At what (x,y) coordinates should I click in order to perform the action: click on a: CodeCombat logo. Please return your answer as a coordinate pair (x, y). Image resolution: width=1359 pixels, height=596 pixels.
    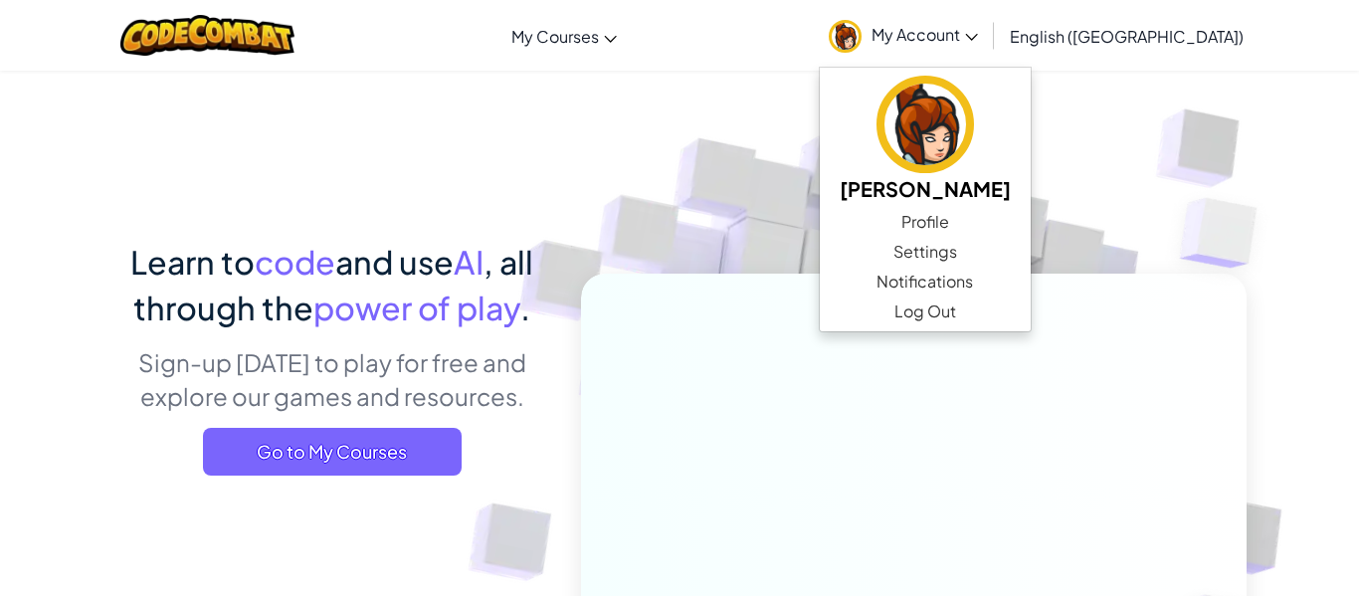
    Looking at the image, I should click on (207, 35).